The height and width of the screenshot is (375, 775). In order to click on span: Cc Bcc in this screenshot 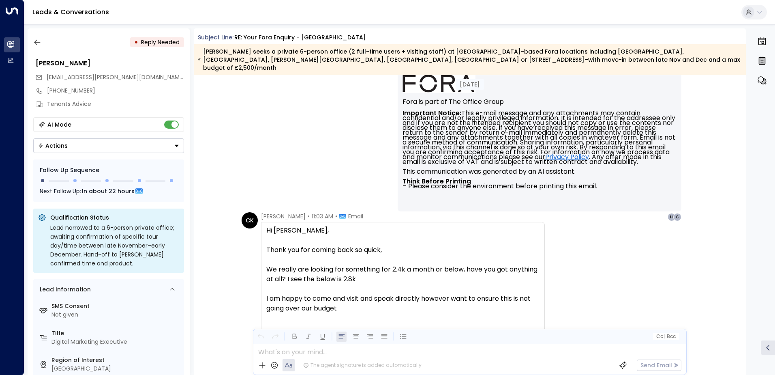, I will do `click(666, 336)`.